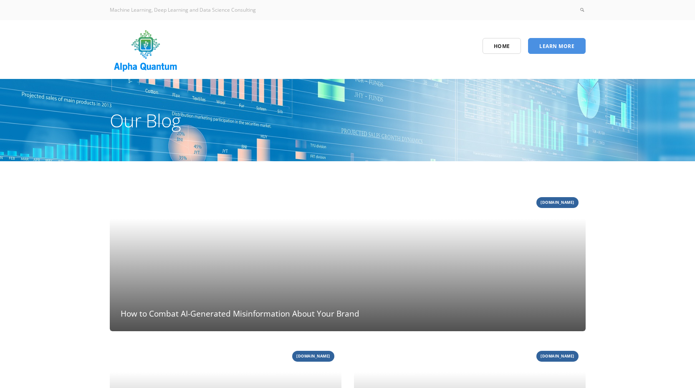  What do you see at coordinates (557, 46) in the screenshot?
I see `span: Learn More` at bounding box center [557, 46].